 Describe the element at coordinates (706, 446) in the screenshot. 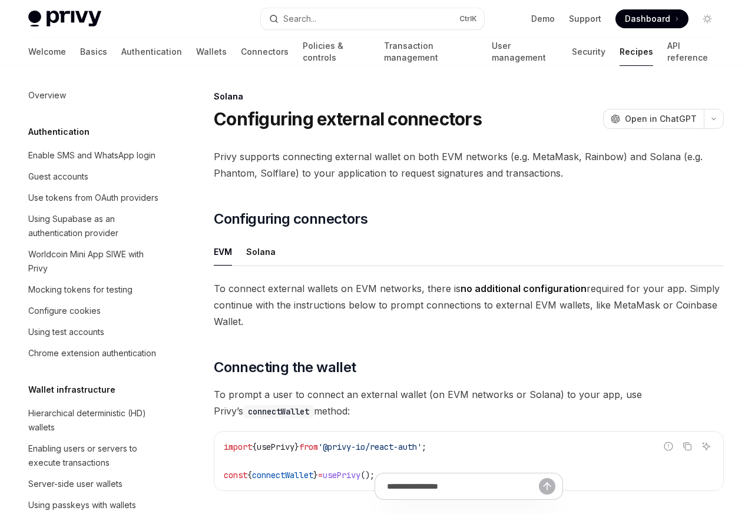

I see `button: Ask AI` at that location.